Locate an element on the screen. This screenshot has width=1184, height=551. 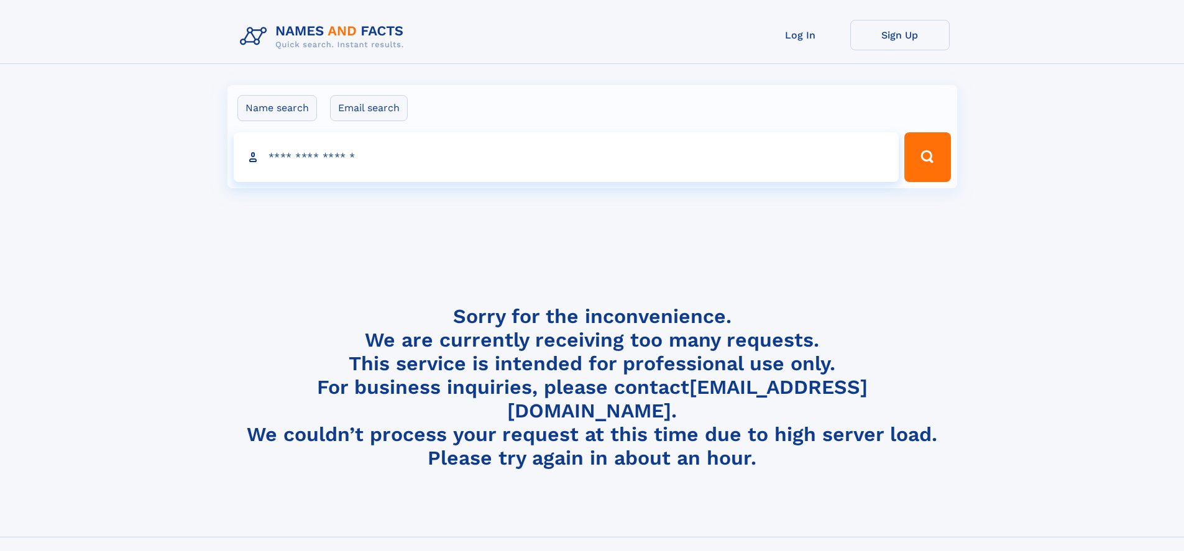
a: Log In is located at coordinates (800, 35).